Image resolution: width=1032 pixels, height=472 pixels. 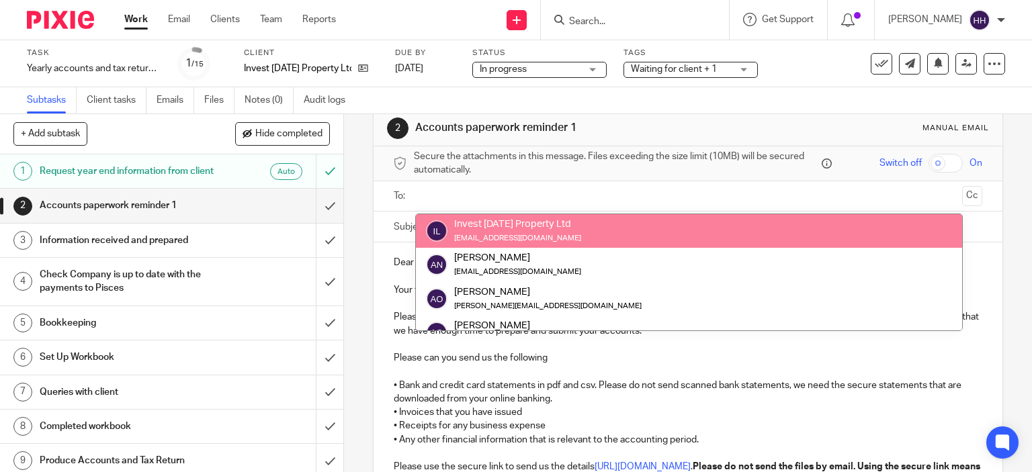 What do you see at coordinates (955, 128) in the screenshot?
I see `div: Manual email` at bounding box center [955, 128].